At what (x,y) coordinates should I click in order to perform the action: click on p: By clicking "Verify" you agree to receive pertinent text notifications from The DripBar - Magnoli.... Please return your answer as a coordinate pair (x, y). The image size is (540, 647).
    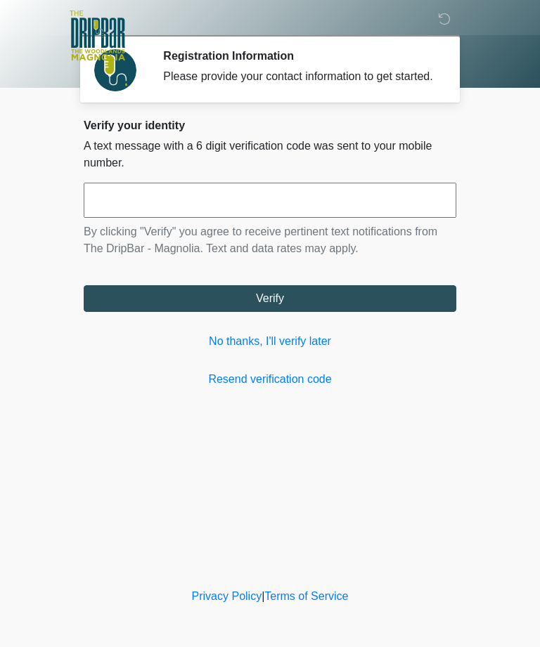
    Looking at the image, I should click on (270, 240).